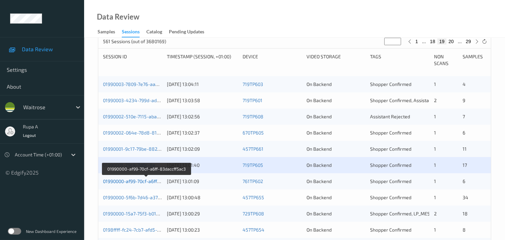 The width and height of the screenshot is (505, 240). I want to click on span: 7, so click(464, 116).